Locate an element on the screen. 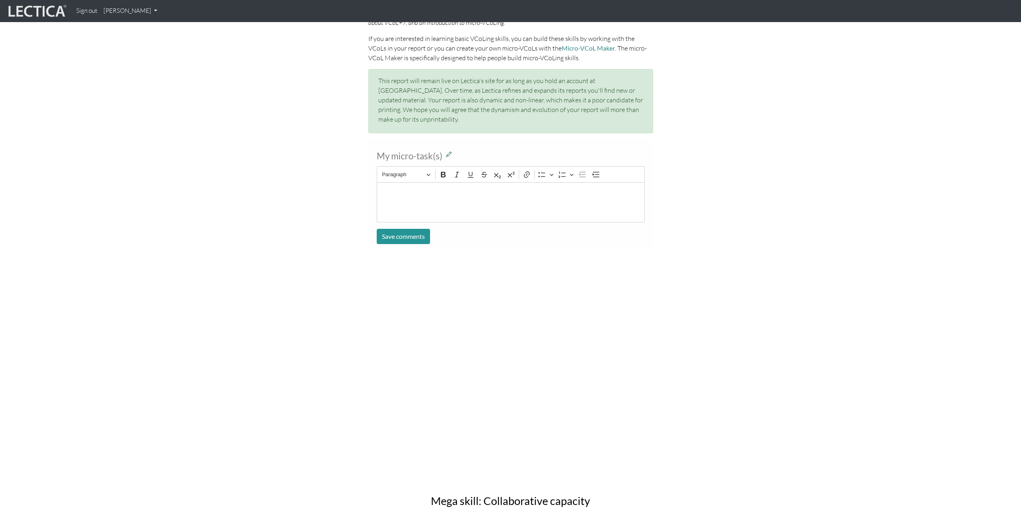 This screenshot has width=1021, height=511. h2: Mega skill: Collaborative capacity is located at coordinates (511, 501).